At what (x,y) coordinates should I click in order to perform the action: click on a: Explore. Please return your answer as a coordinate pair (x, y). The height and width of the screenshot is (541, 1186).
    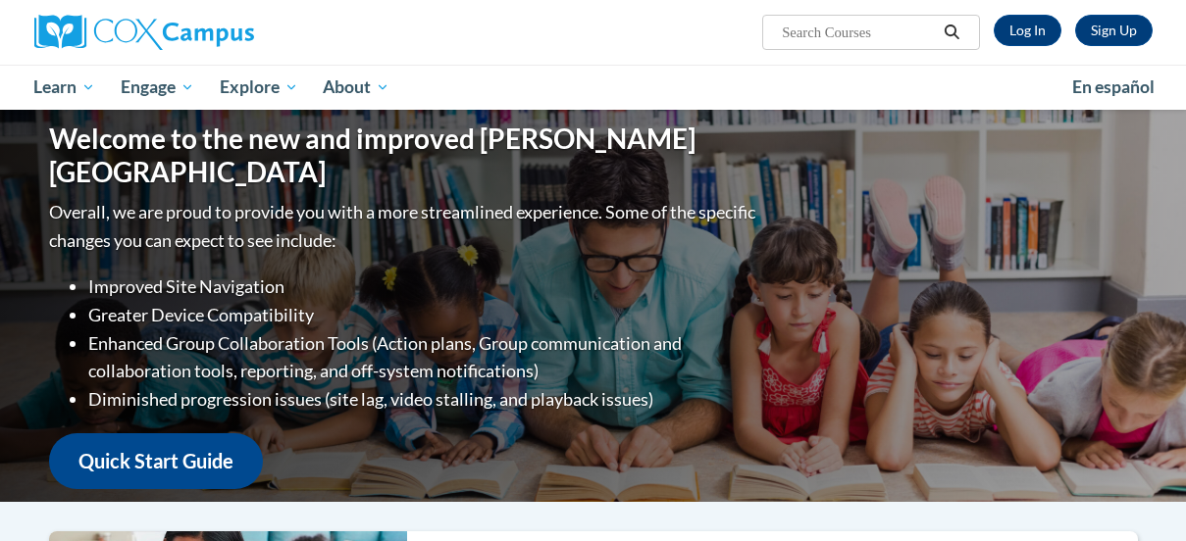
    Looking at the image, I should click on (259, 87).